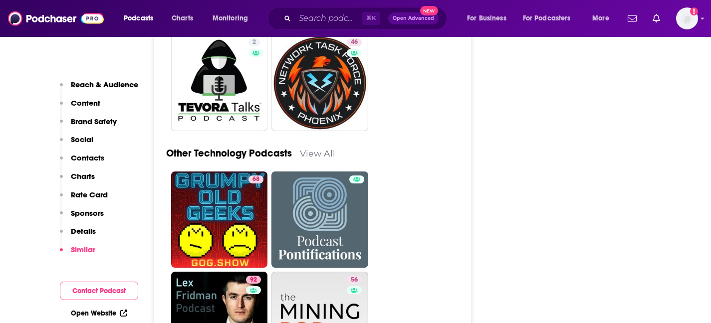 The height and width of the screenshot is (323, 711). I want to click on span: Open Advanced, so click(413, 18).